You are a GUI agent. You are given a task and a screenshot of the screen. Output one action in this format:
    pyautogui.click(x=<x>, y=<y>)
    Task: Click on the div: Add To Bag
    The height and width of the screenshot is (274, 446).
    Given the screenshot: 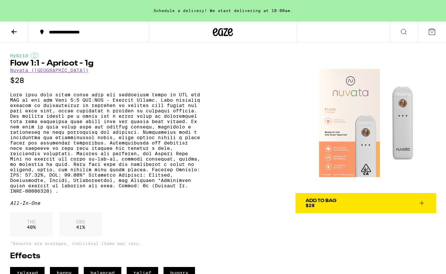 What is the action you would take?
    pyautogui.click(x=321, y=201)
    